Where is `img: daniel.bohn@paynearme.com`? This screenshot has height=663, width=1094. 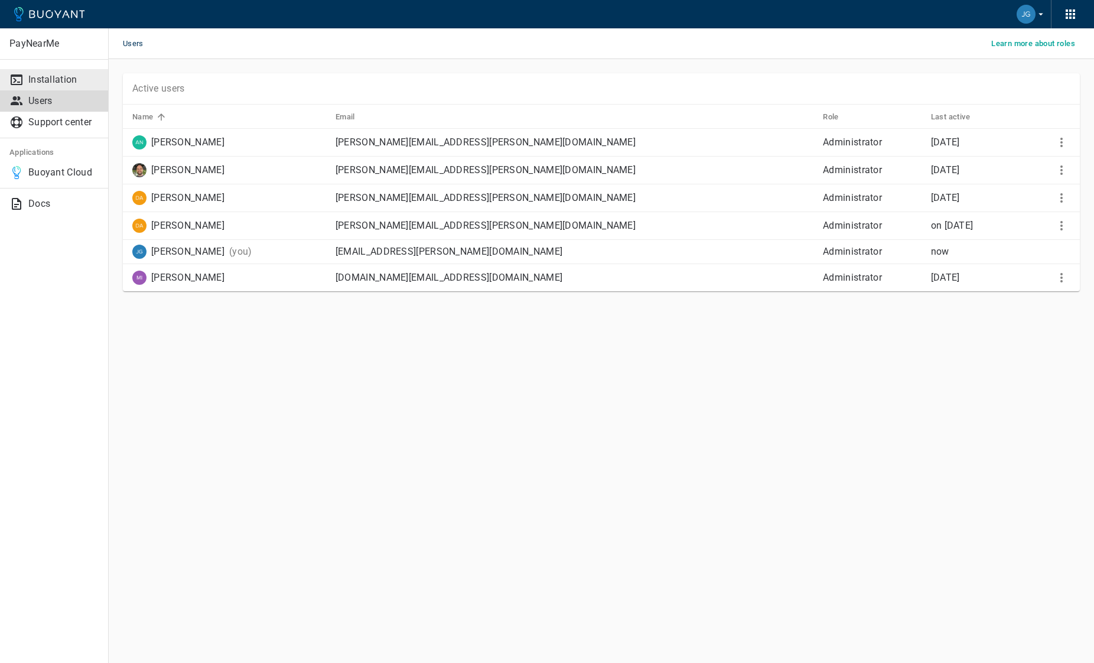 img: daniel.bohn@paynearme.com is located at coordinates (139, 198).